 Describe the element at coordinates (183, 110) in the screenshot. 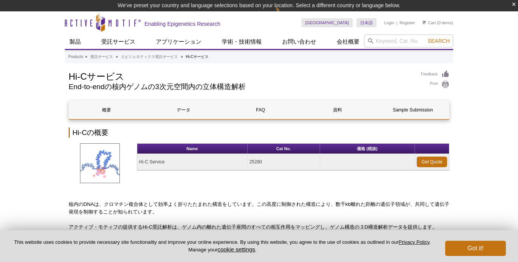

I see `a: データ` at that location.